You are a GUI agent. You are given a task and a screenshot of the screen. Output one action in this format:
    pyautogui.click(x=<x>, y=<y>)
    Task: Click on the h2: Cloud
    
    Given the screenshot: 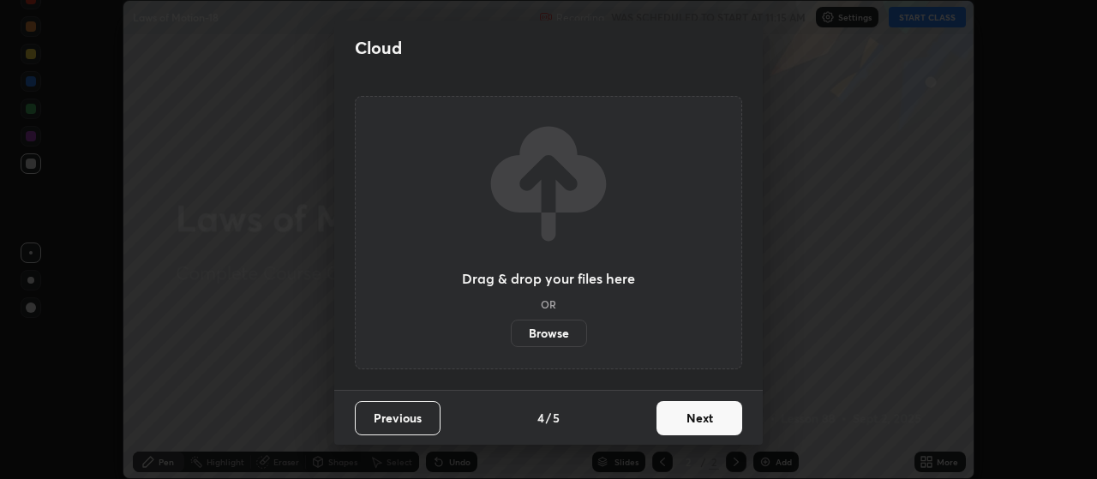 What is the action you would take?
    pyautogui.click(x=378, y=48)
    